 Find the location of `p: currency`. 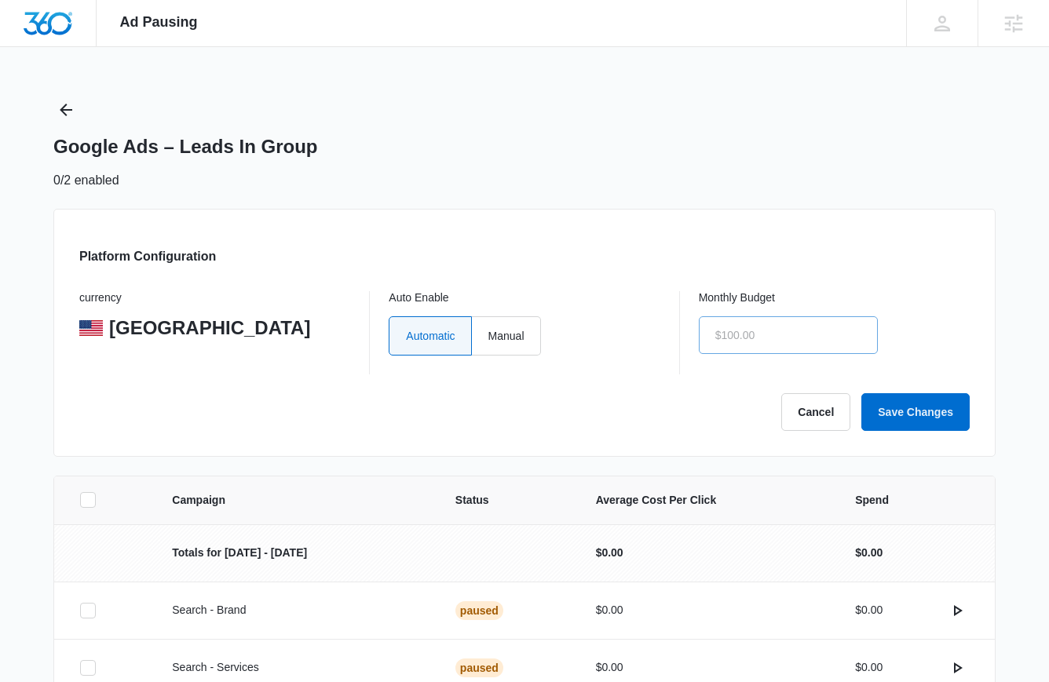

p: currency is located at coordinates (214, 298).